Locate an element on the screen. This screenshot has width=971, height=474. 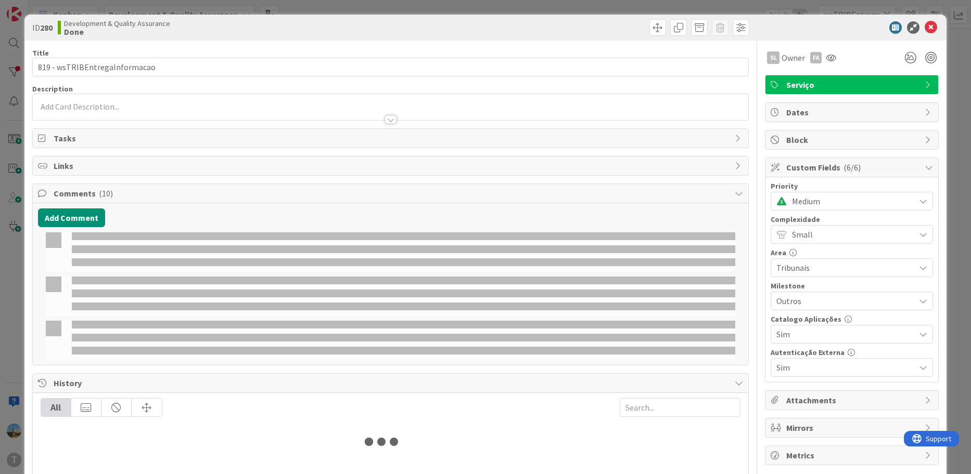
span: Serviço is located at coordinates (853, 85).